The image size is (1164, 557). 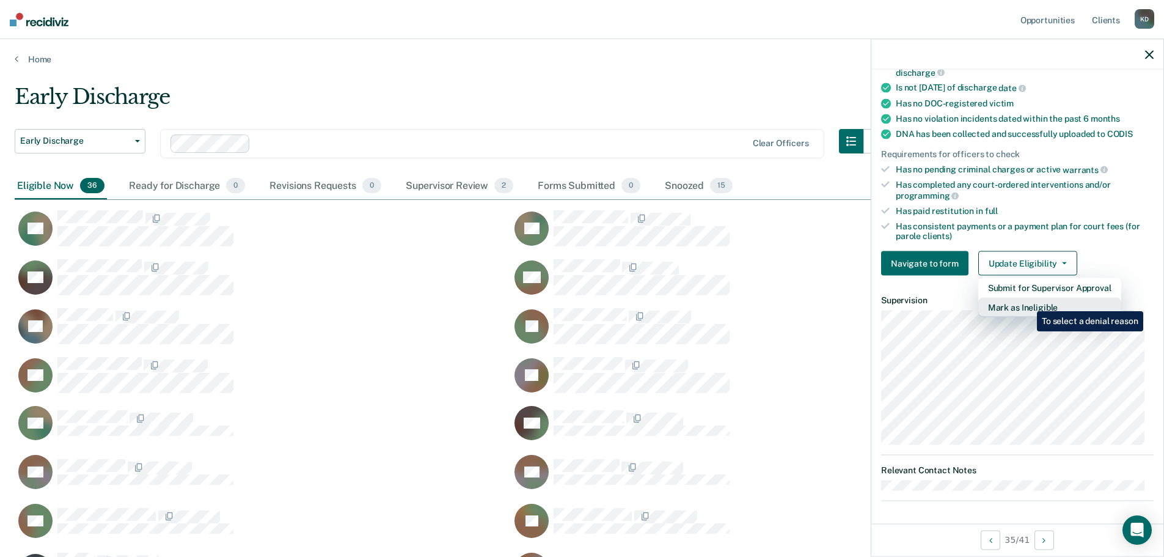 I want to click on span: 15, so click(x=721, y=186).